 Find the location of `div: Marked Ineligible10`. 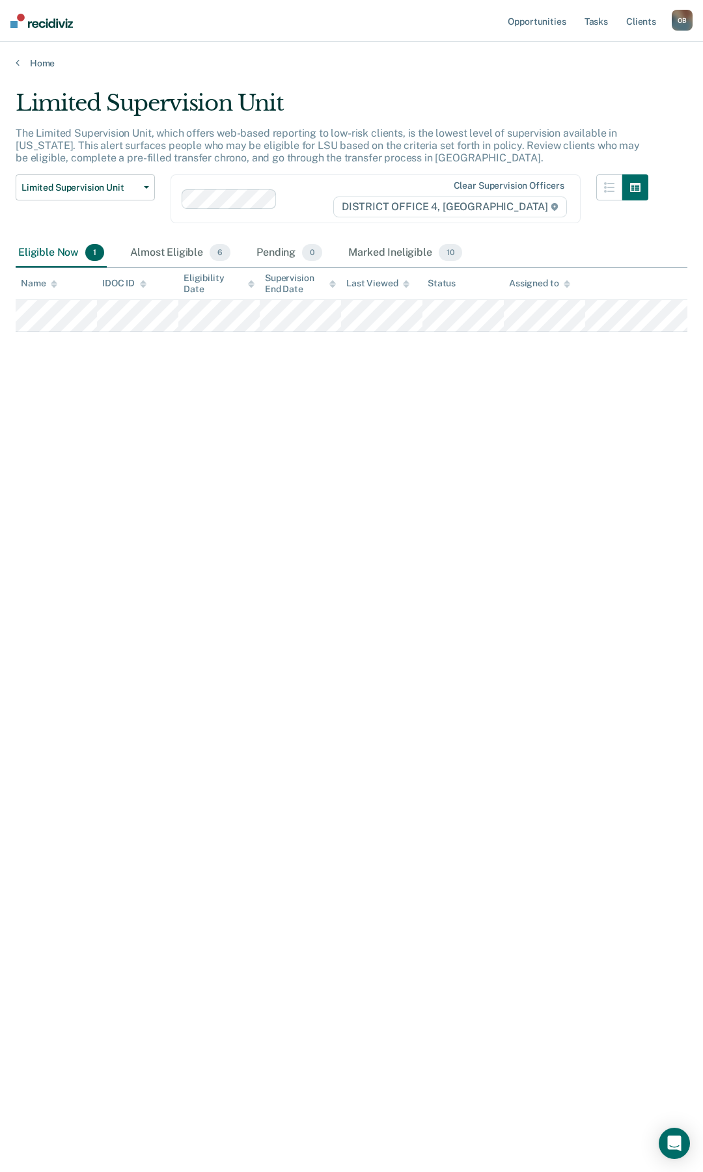

div: Marked Ineligible10 is located at coordinates (405, 253).